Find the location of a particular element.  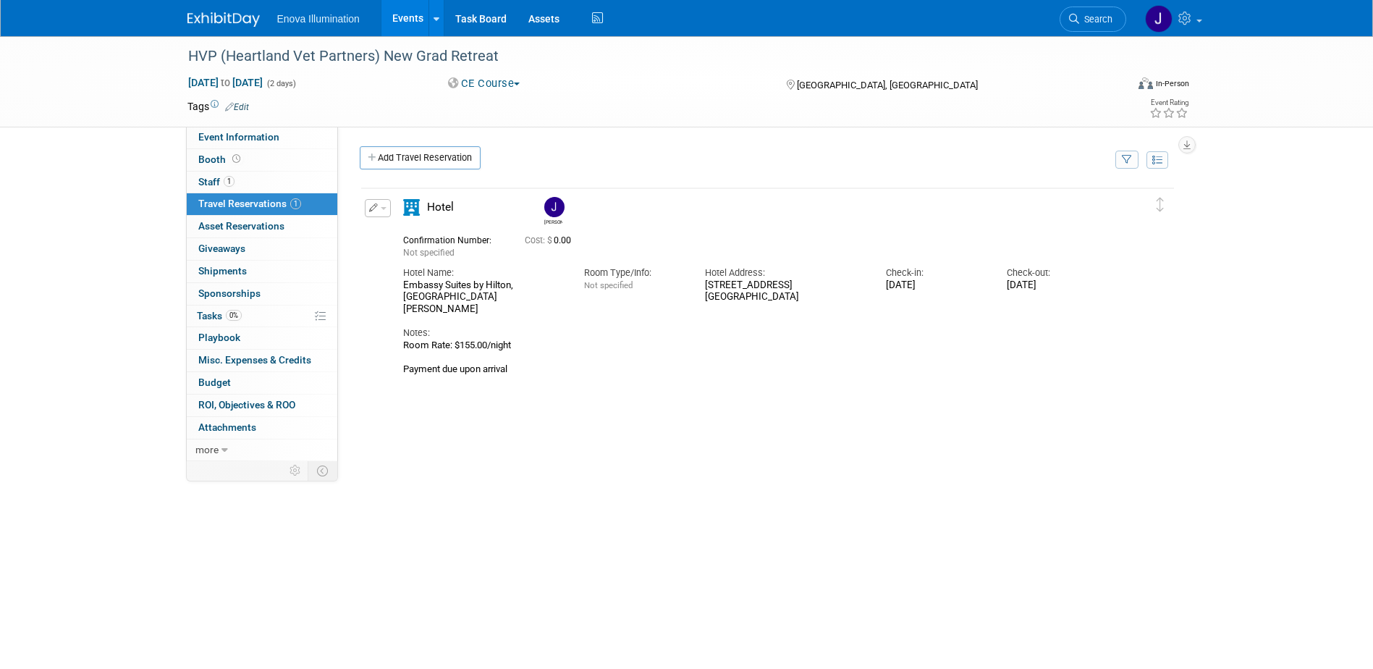

span: Travel Reservations is located at coordinates (250, 203).